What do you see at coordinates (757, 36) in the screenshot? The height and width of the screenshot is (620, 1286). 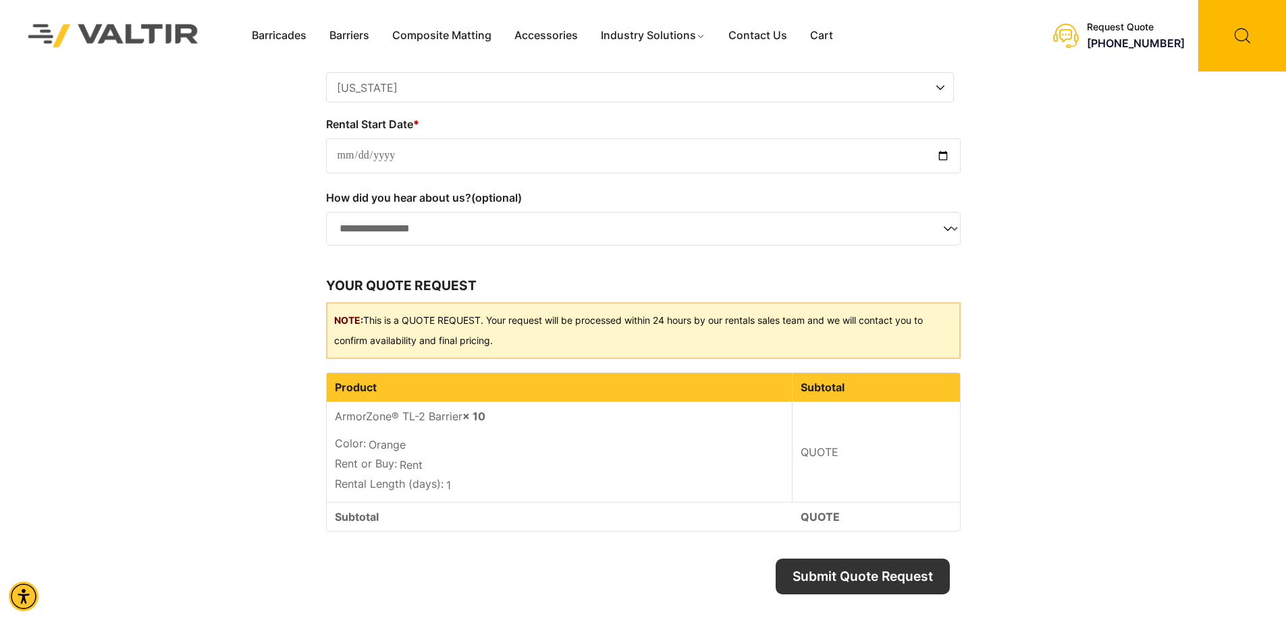 I see `a: Contact Us` at bounding box center [757, 36].